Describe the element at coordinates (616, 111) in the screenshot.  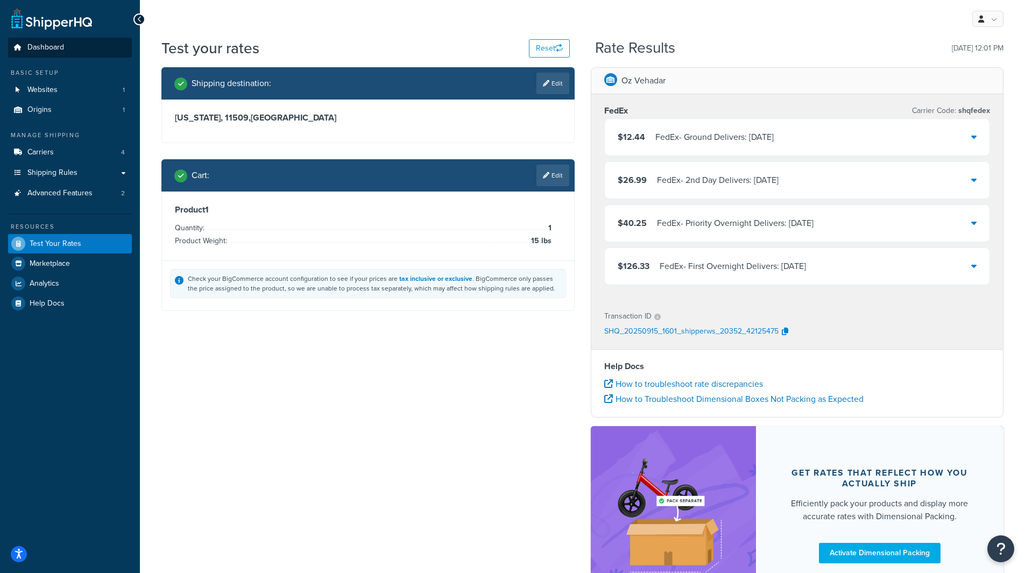
I see `h3: FedEx` at that location.